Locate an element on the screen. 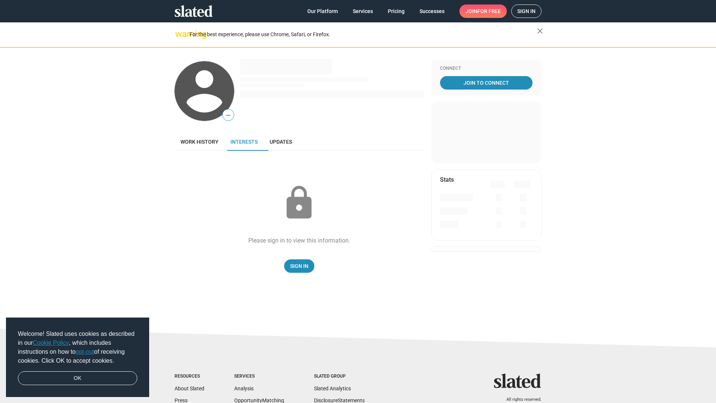 This screenshot has width=716, height=403. a: Sign in is located at coordinates (526, 11).